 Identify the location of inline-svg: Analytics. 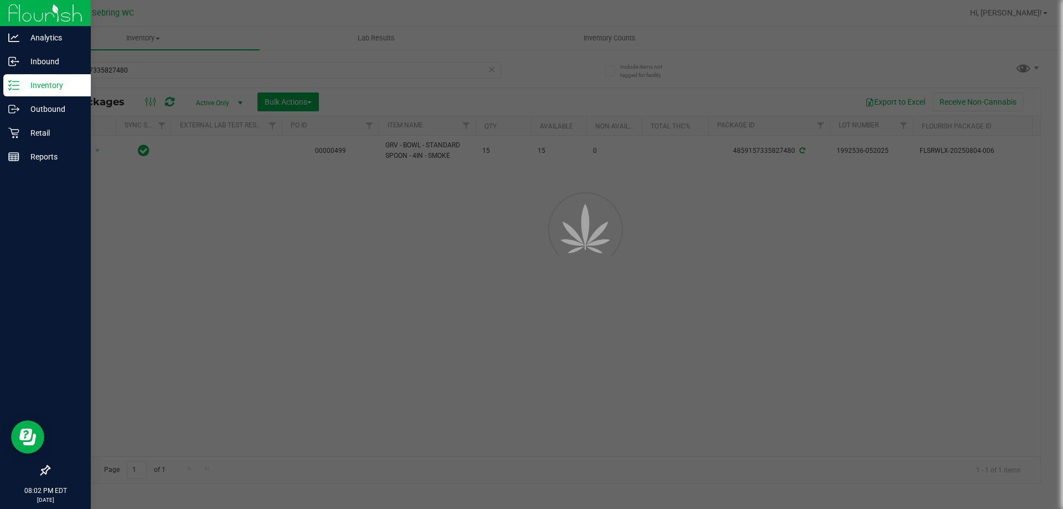
(14, 38).